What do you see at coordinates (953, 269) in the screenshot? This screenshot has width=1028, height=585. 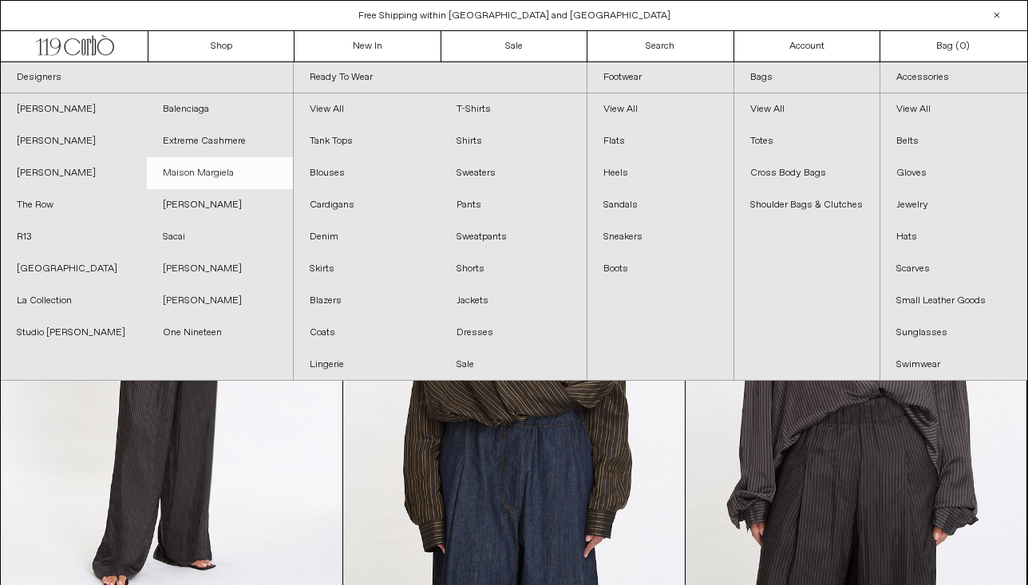 I see `a: Scarves` at bounding box center [953, 269].